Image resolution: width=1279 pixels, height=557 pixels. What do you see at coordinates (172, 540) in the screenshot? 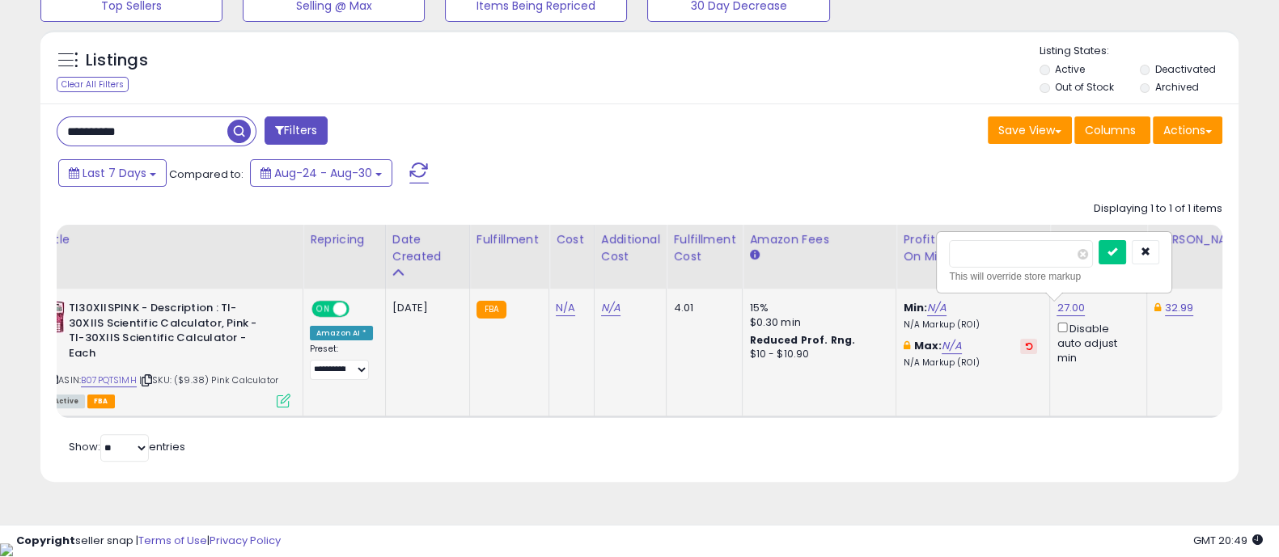
I see `a: Terms of Use` at bounding box center [172, 540].